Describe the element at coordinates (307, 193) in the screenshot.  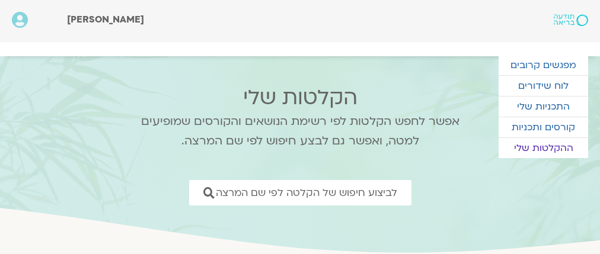
I see `span: לביצוע חיפוש של הקלטה לפי שם המרצה` at that location.